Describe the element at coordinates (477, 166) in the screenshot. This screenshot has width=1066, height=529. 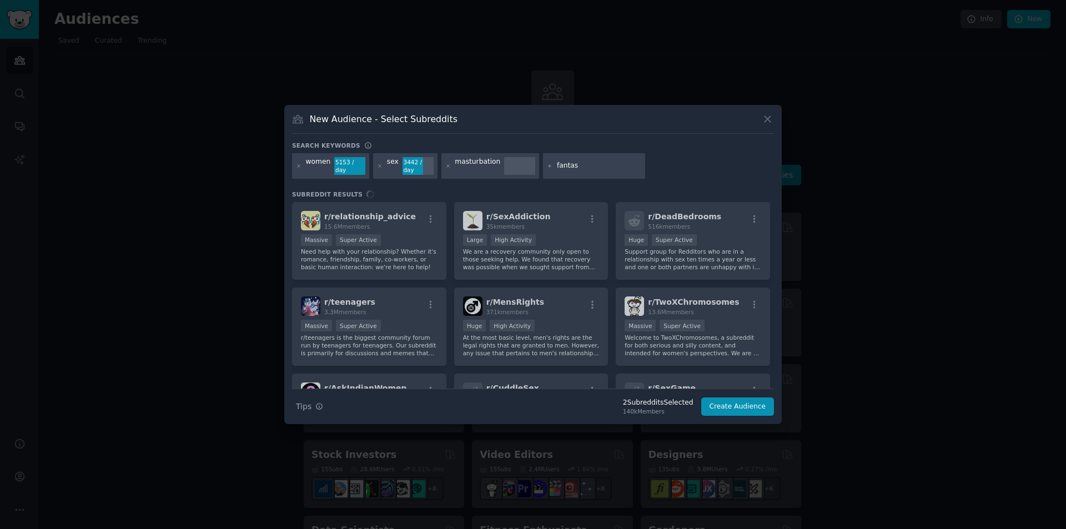
I see `div: masturbation` at that location.